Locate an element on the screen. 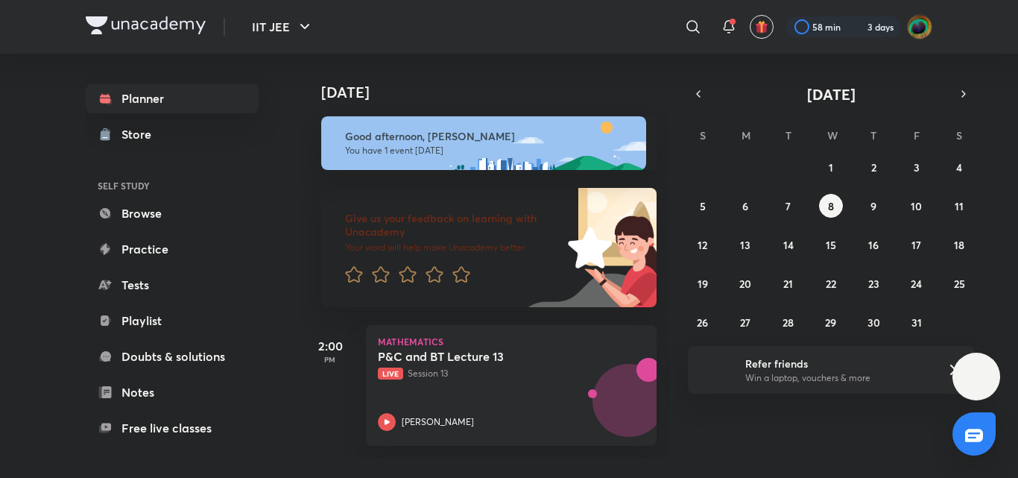 This screenshot has height=478, width=1018. button: October 28, 2025 is located at coordinates (789, 322).